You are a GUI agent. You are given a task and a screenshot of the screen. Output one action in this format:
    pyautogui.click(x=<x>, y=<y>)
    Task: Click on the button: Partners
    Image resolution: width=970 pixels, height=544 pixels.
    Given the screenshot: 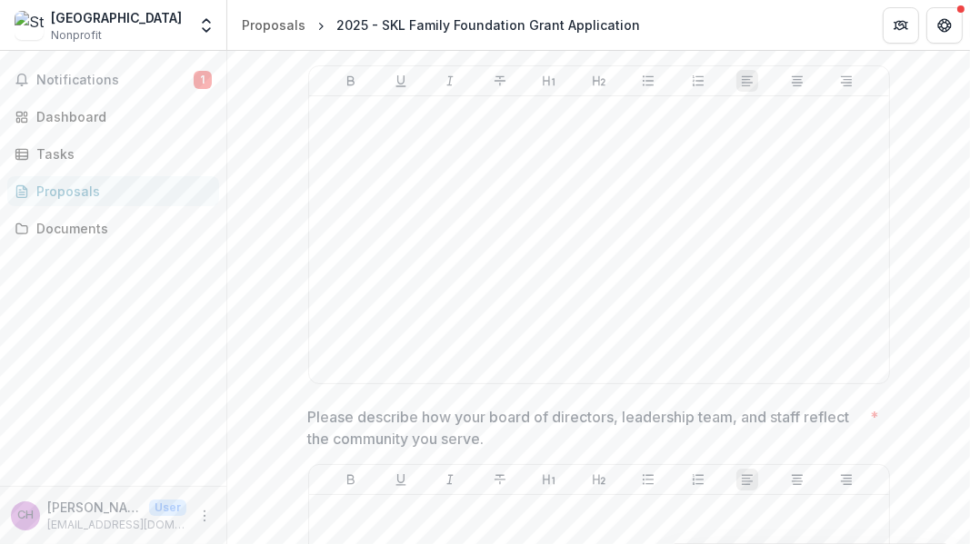 What is the action you would take?
    pyautogui.click(x=901, y=25)
    